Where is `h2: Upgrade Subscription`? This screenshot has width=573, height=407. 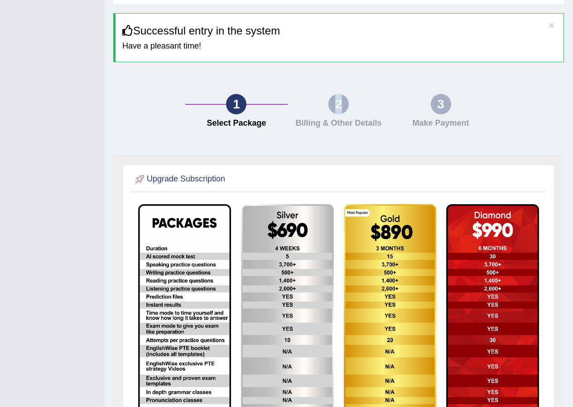
h2: Upgrade Subscription is located at coordinates (179, 179).